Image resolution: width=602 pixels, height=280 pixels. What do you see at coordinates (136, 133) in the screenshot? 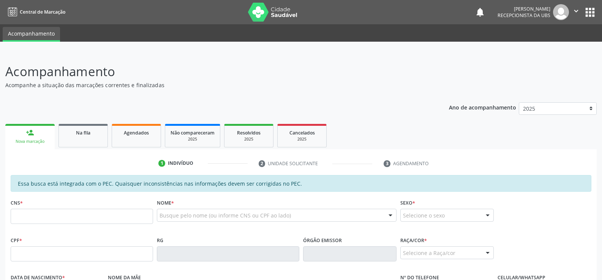
I see `span: Agendados` at bounding box center [136, 133].